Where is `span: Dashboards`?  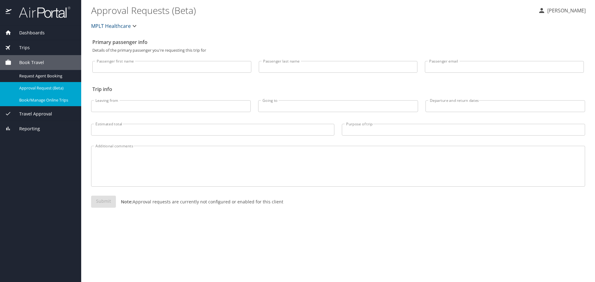 span: Dashboards is located at coordinates (28, 33).